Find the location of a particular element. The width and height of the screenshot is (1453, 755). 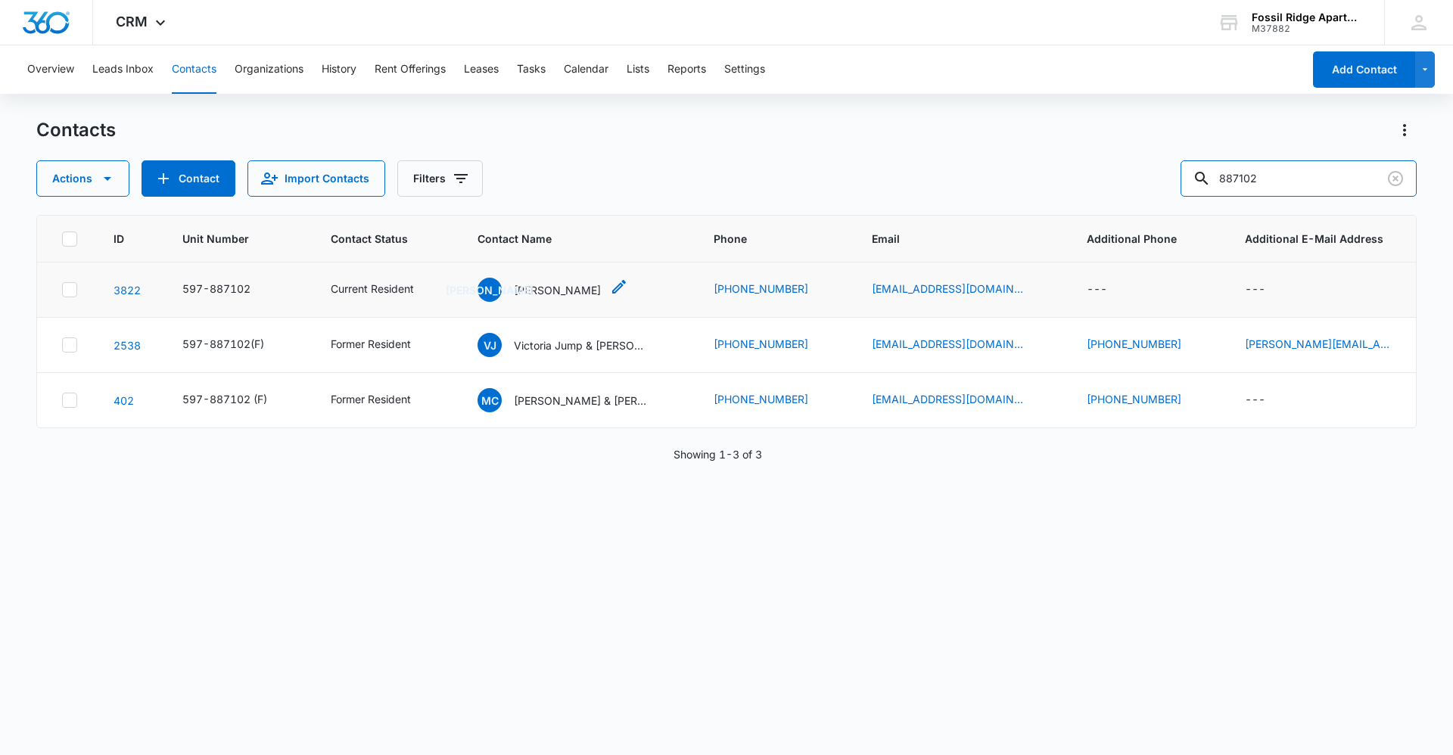

span: VJ is located at coordinates (489, 345).